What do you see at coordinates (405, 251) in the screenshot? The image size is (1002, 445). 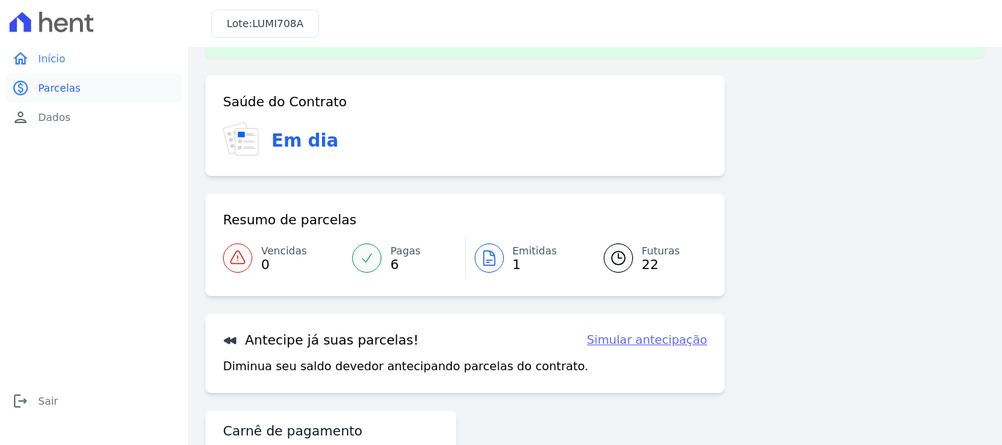 I see `span: Pagas` at bounding box center [405, 251].